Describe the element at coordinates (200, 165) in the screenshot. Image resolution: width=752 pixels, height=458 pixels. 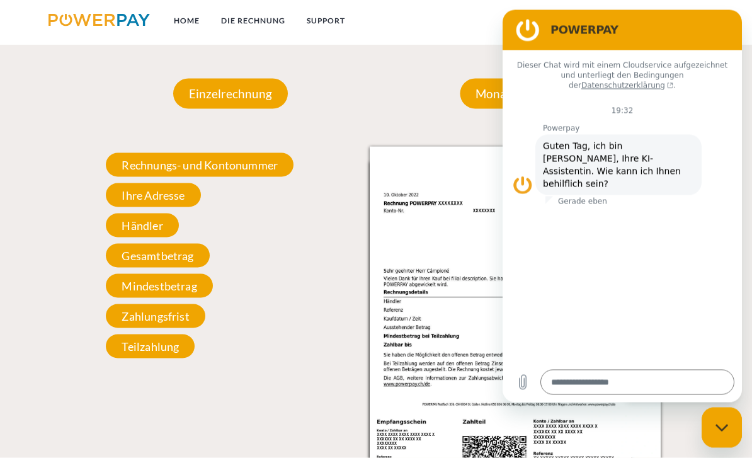
I see `span: Rechnungs- und Kontonummer` at that location.